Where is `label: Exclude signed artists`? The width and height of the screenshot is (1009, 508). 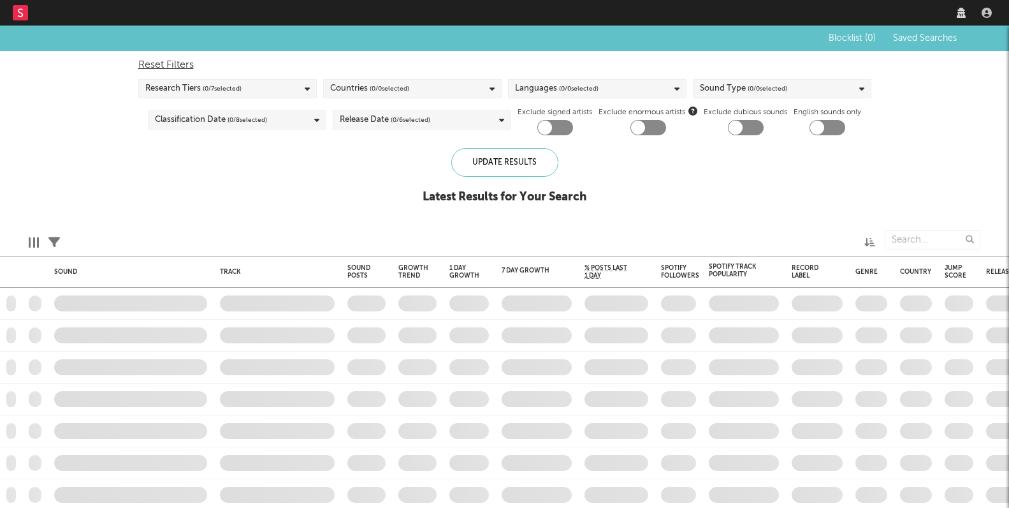 label: Exclude signed artists is located at coordinates (555, 112).